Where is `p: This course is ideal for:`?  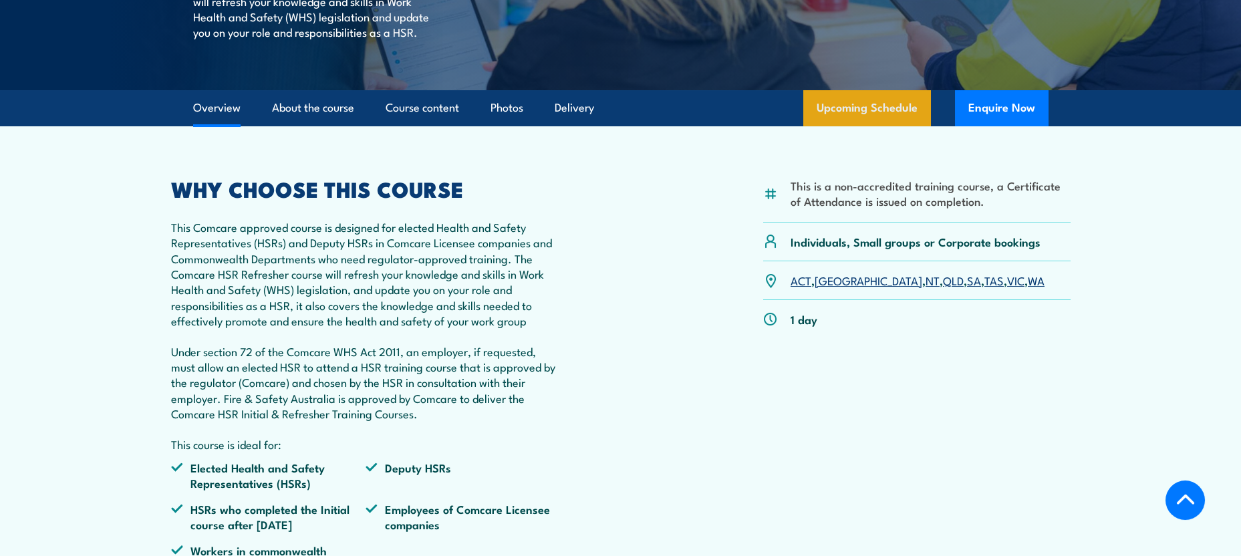 p: This course is ideal for: is located at coordinates (366, 444).